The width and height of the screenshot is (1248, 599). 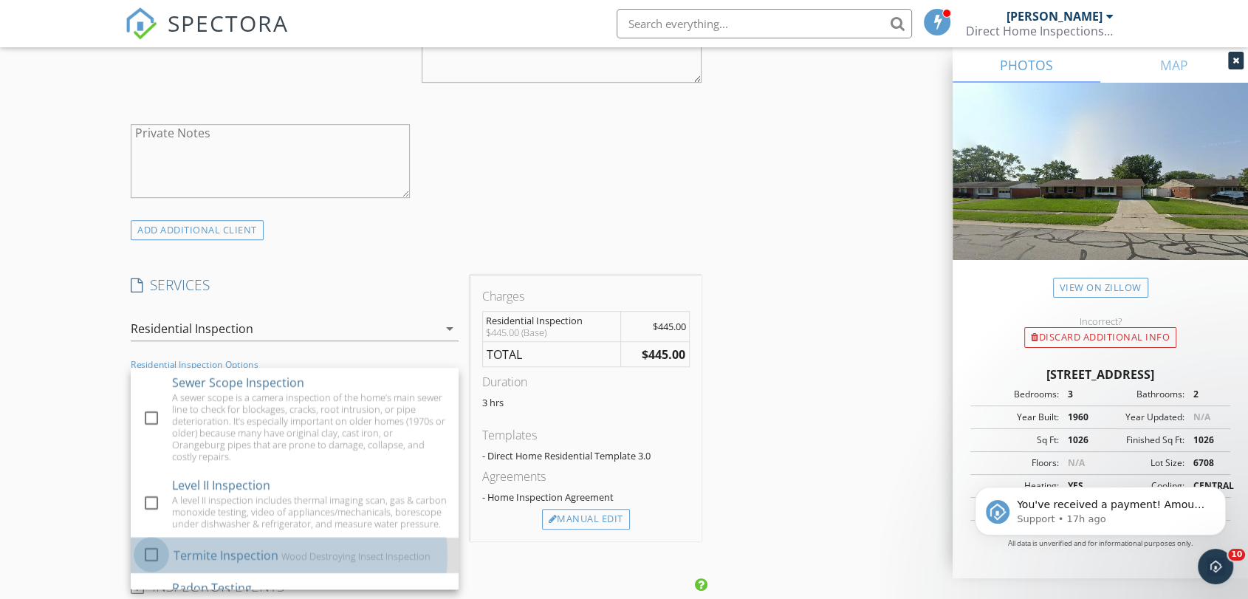 What do you see at coordinates (1079, 417) in the screenshot?
I see `div: 1960` at bounding box center [1079, 417].